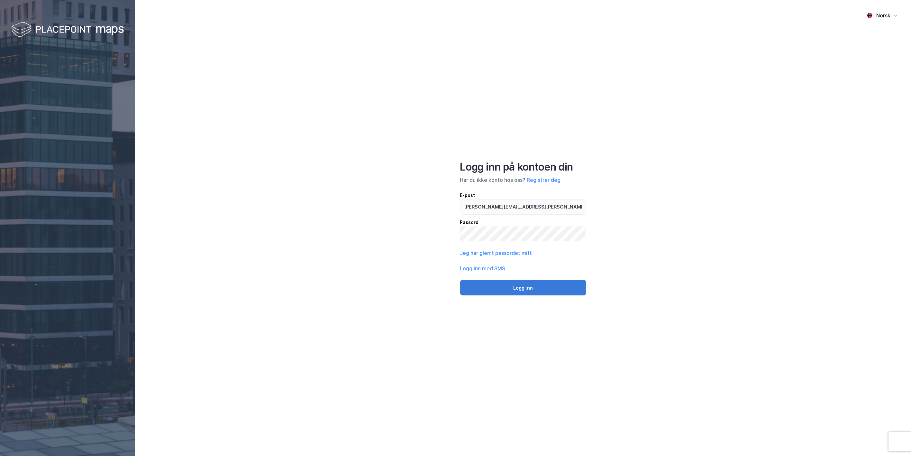 The height and width of the screenshot is (456, 911). Describe the element at coordinates (523, 167) in the screenshot. I see `div: Logg inn på kontoen din` at that location.